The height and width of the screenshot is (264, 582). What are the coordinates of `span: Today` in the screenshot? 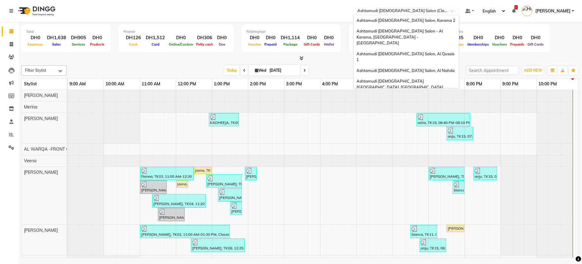 It's located at (232, 70).